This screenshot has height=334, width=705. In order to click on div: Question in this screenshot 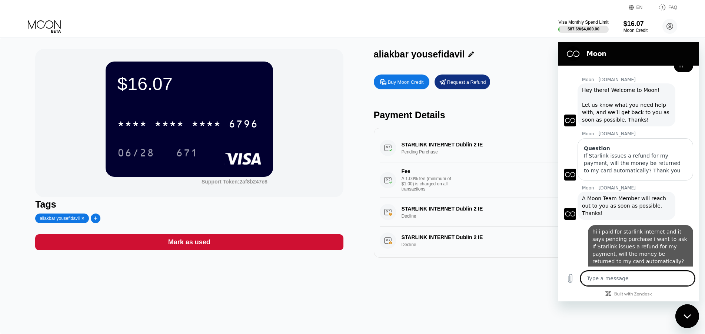, I will do `click(77, 106)`.